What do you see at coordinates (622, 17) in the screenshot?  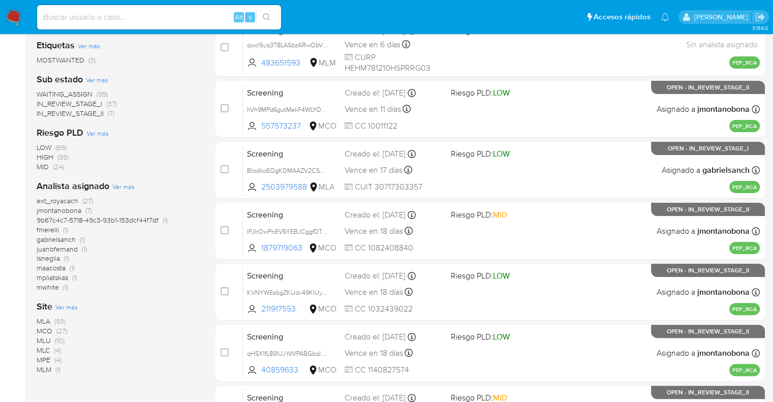 I see `span: Accesos rápidos` at bounding box center [622, 17].